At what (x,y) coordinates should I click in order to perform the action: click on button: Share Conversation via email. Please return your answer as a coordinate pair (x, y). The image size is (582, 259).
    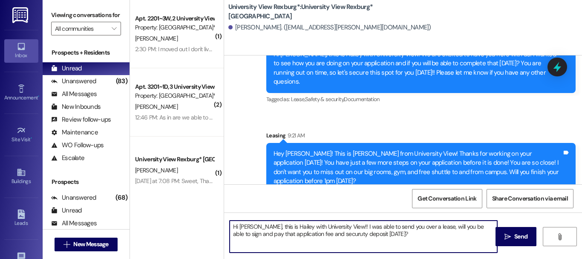
    Looking at the image, I should click on (530, 198).